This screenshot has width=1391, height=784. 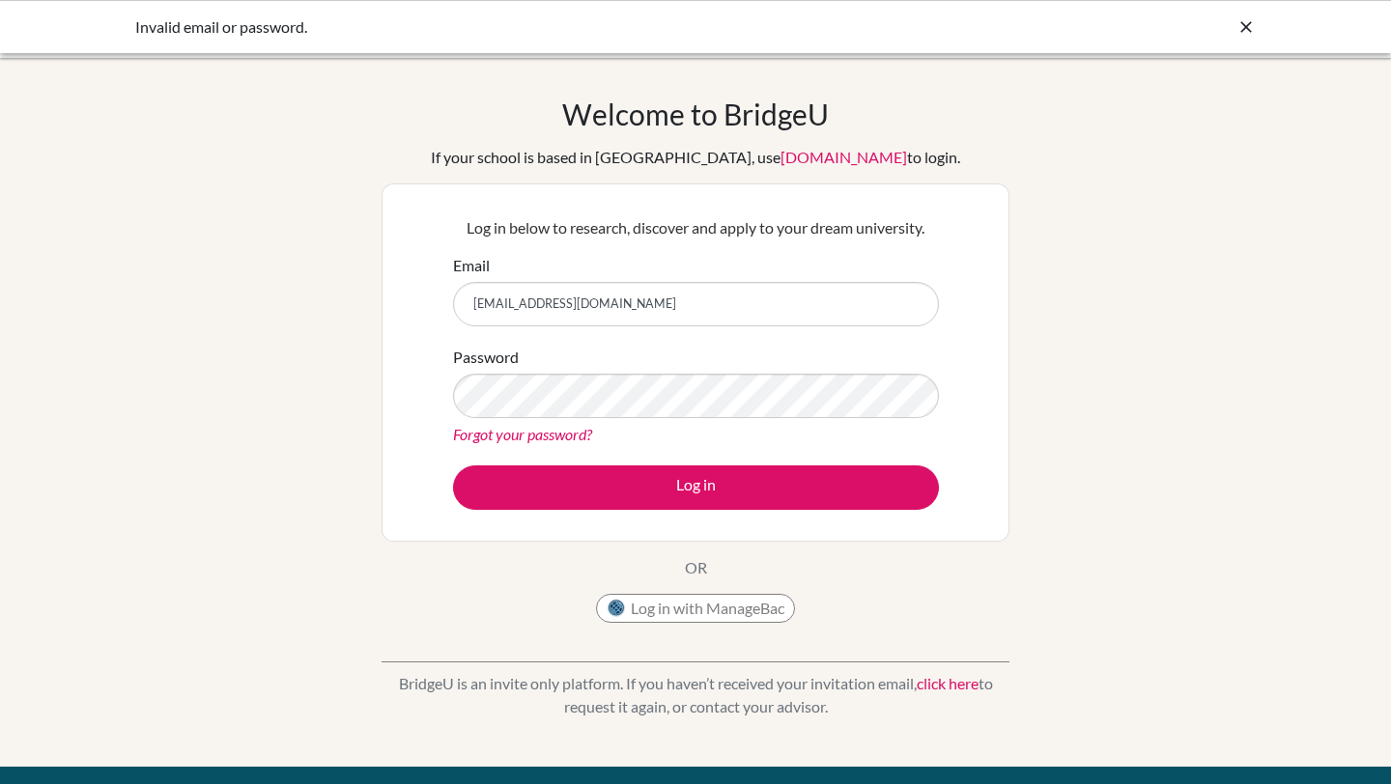 I want to click on label: Email, so click(x=471, y=266).